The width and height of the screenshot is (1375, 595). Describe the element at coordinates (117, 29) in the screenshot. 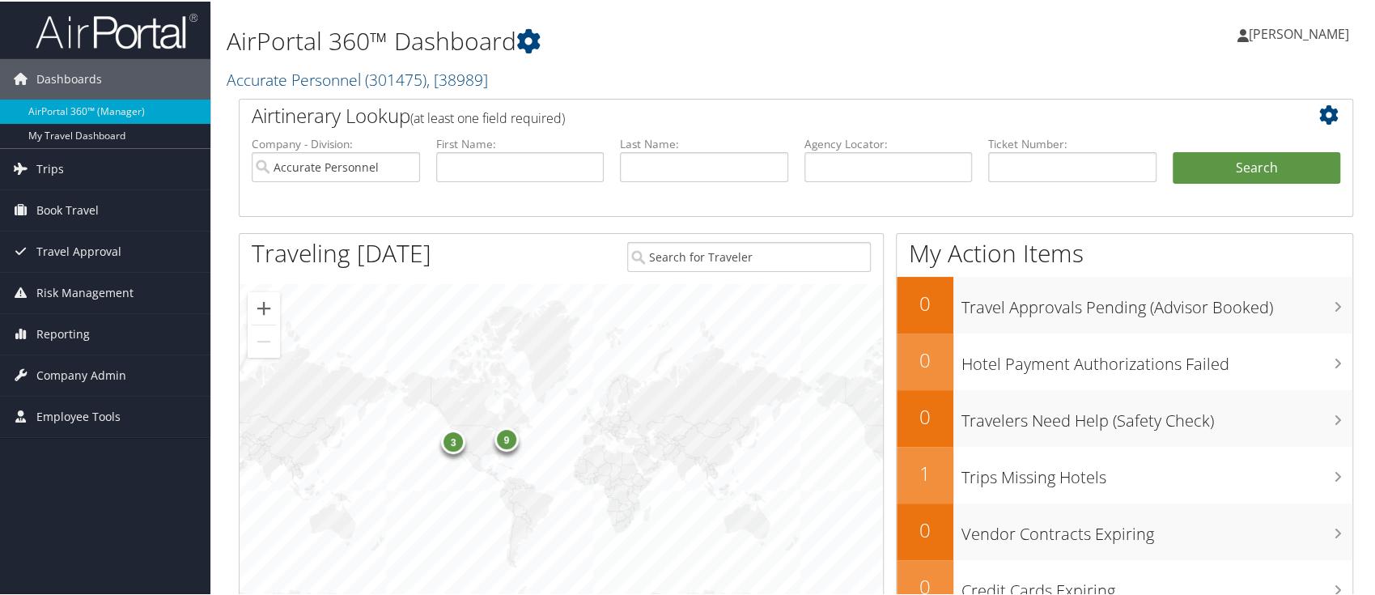

I see `img: airportal-logo.png` at that location.